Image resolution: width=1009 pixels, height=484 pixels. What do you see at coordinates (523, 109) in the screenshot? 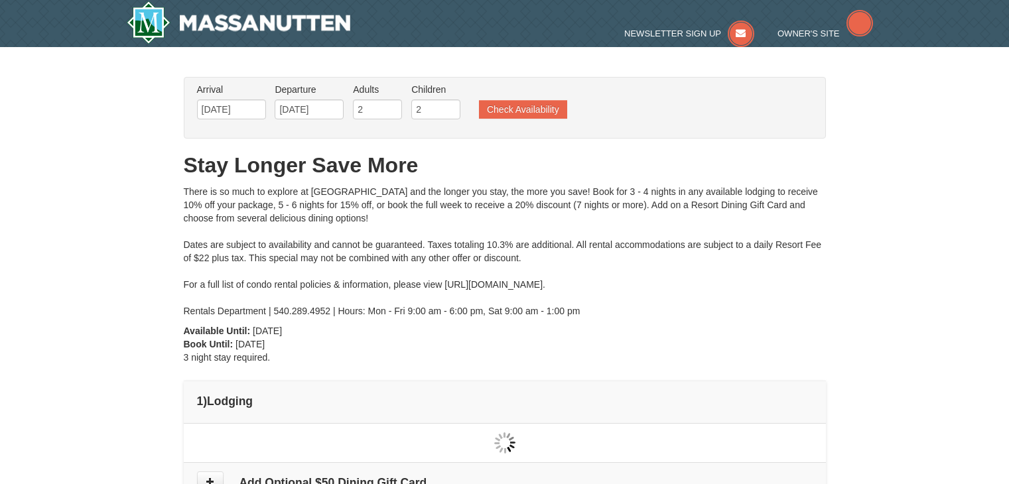
I see `button: Check Availability` at bounding box center [523, 109].